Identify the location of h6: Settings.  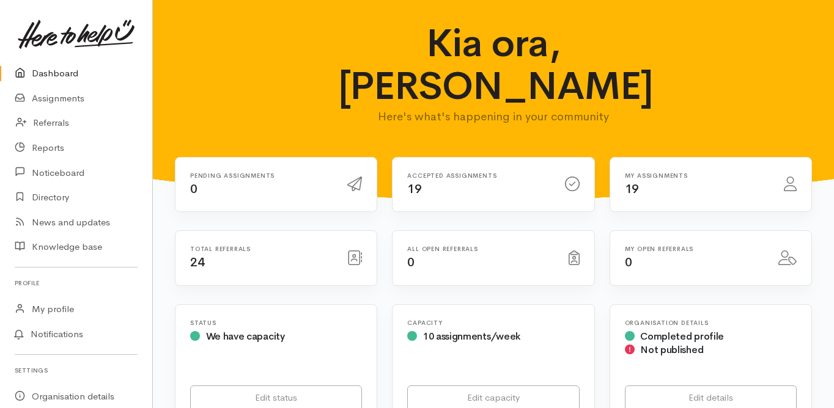
(76, 371).